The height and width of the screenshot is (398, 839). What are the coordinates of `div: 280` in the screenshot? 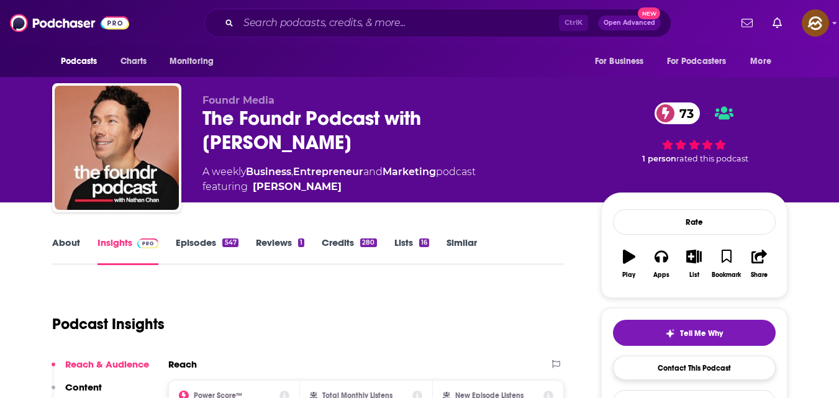 It's located at (368, 243).